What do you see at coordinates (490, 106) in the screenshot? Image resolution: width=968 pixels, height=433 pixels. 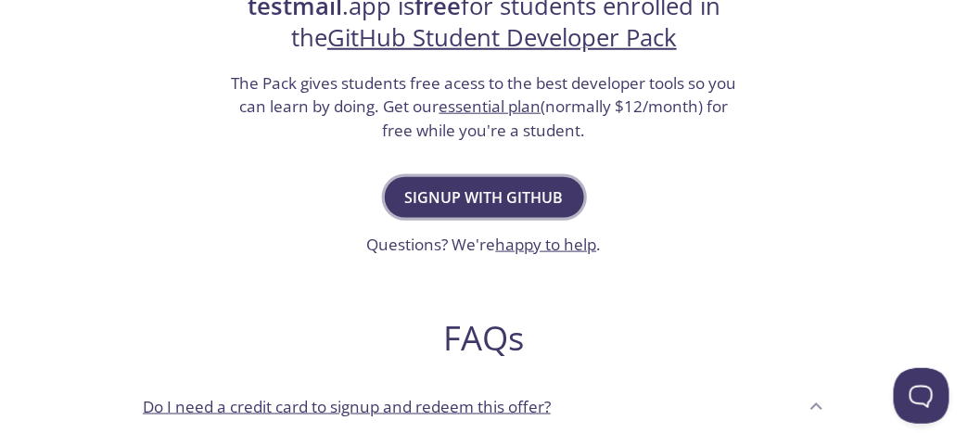 I see `a: essential plan` at bounding box center [490, 106].